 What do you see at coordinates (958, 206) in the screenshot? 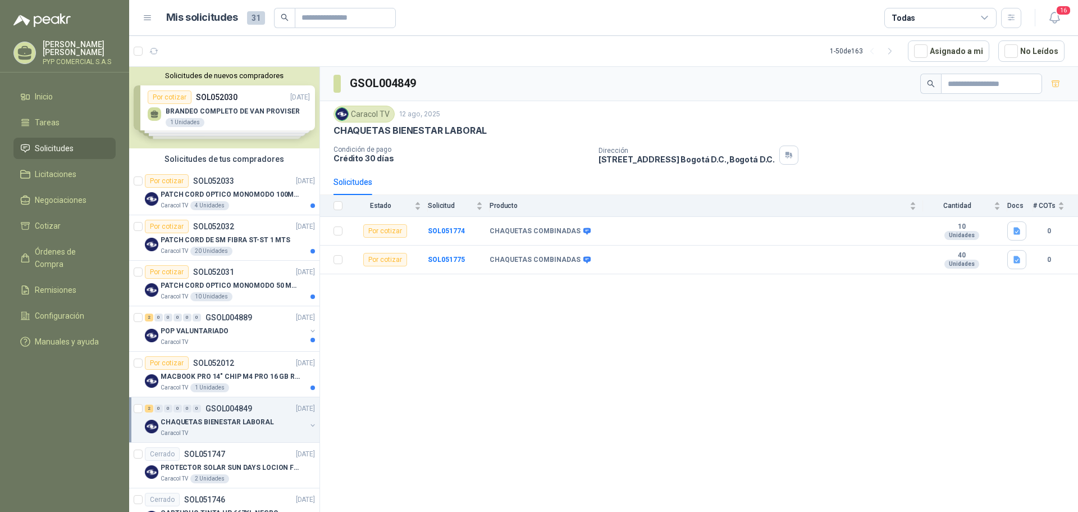
I see `span: Cantidad` at bounding box center [958, 206].